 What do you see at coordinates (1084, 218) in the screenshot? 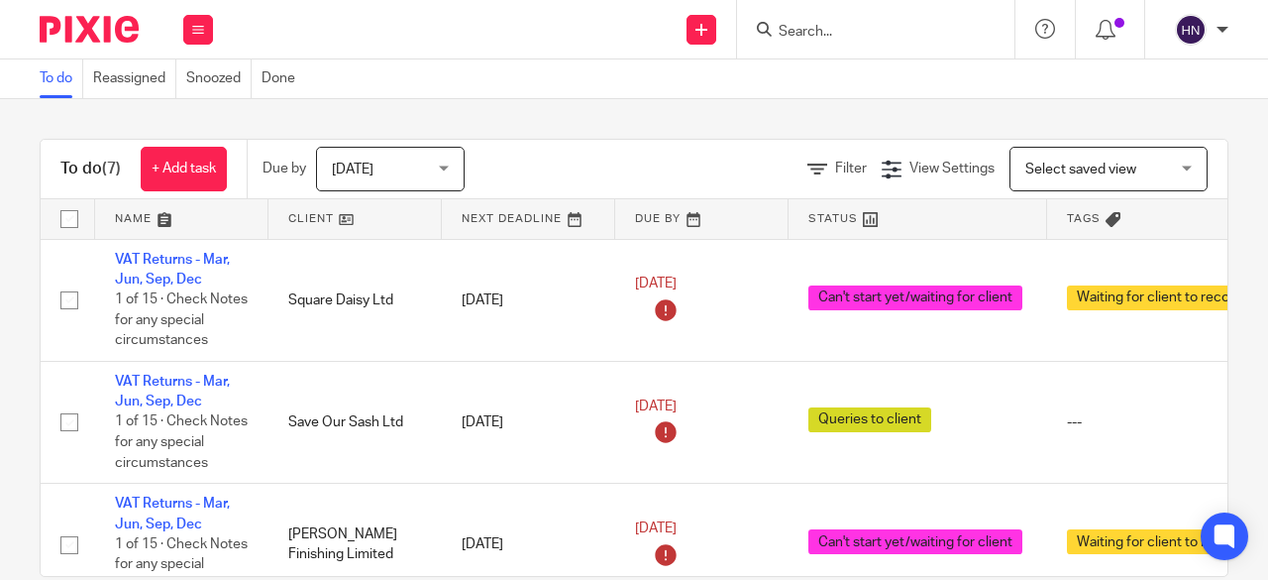
I see `span: Tags` at bounding box center [1084, 218].